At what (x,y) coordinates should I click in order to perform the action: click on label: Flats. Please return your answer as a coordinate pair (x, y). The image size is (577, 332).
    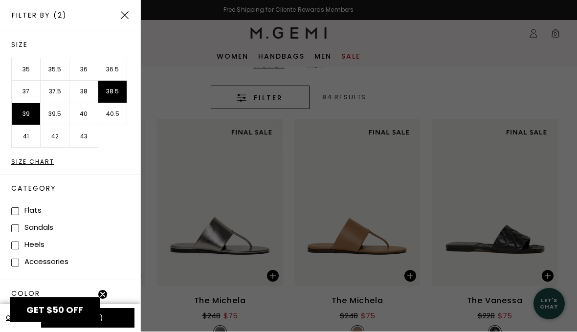
    Looking at the image, I should click on (33, 210).